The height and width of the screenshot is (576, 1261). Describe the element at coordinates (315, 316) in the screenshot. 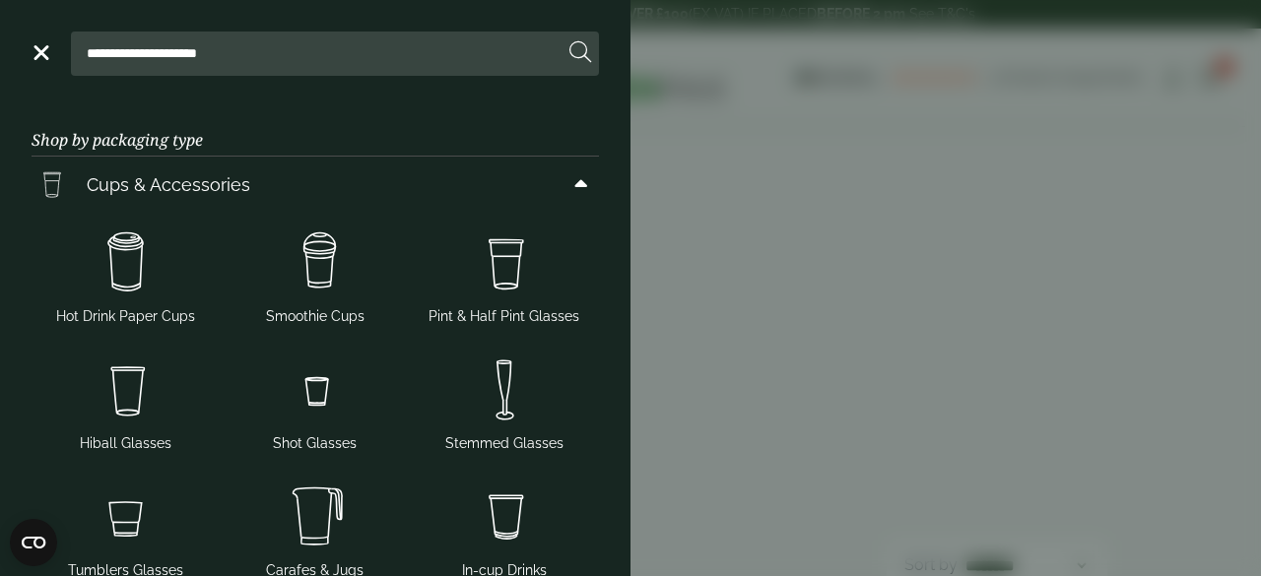

I see `span: Smoothie Cups` at that location.